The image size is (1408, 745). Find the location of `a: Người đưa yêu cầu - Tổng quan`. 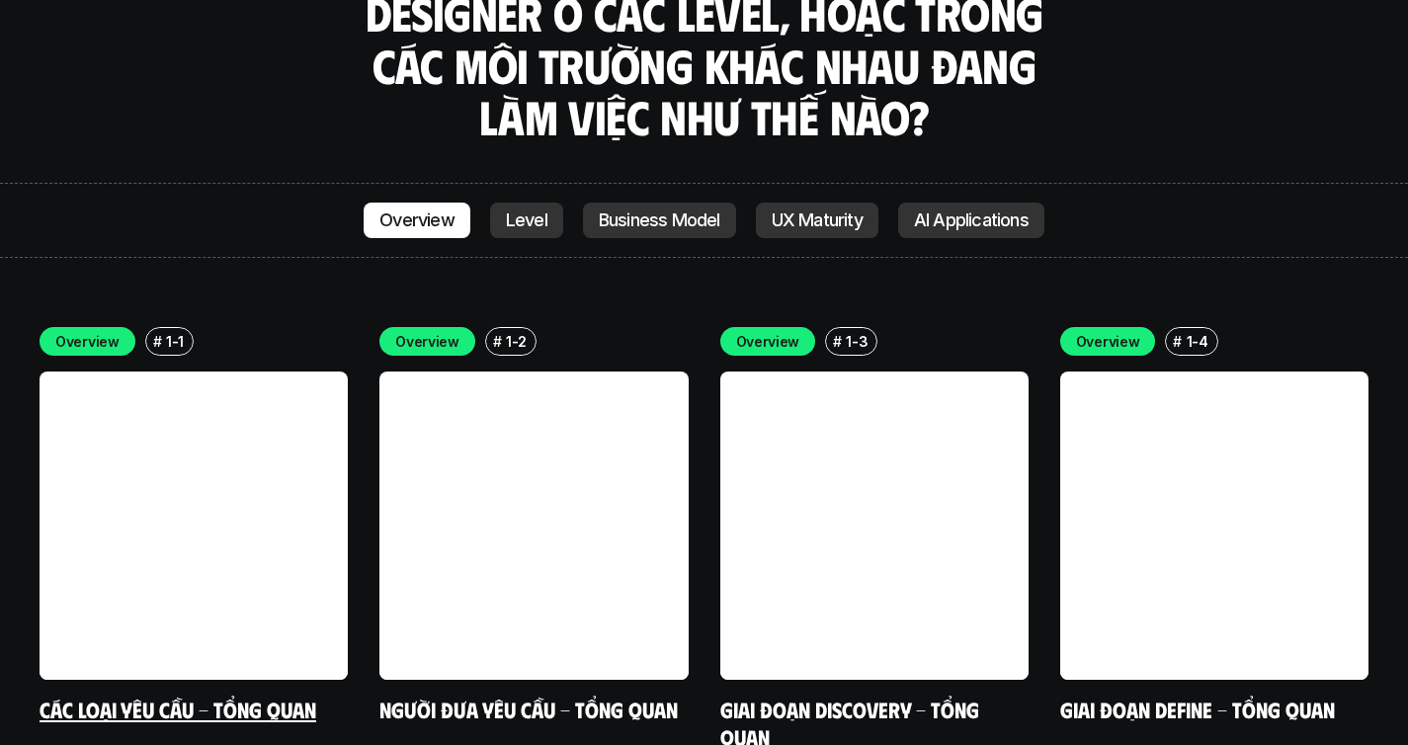

a: Người đưa yêu cầu - Tổng quan is located at coordinates (529, 708).